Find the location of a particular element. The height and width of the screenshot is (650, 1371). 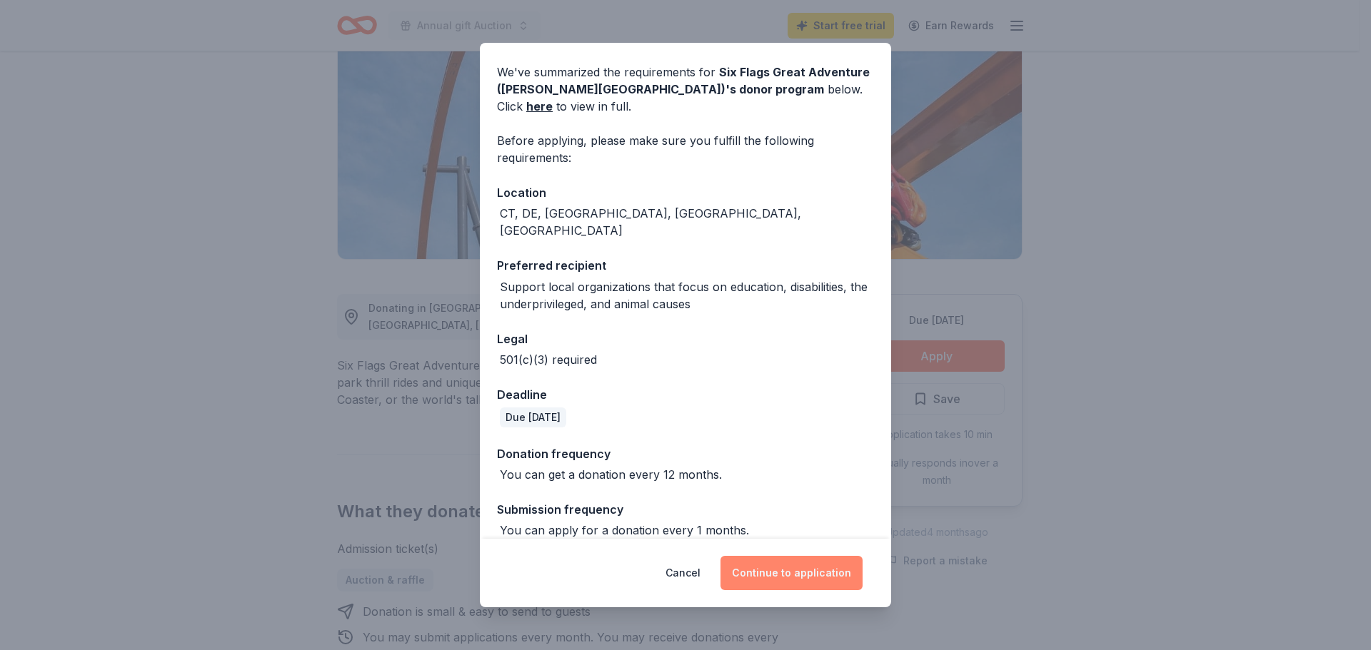

div: Support local organizations that focus on education, disabilities, the underprivileged, and anima... is located at coordinates (687, 296).